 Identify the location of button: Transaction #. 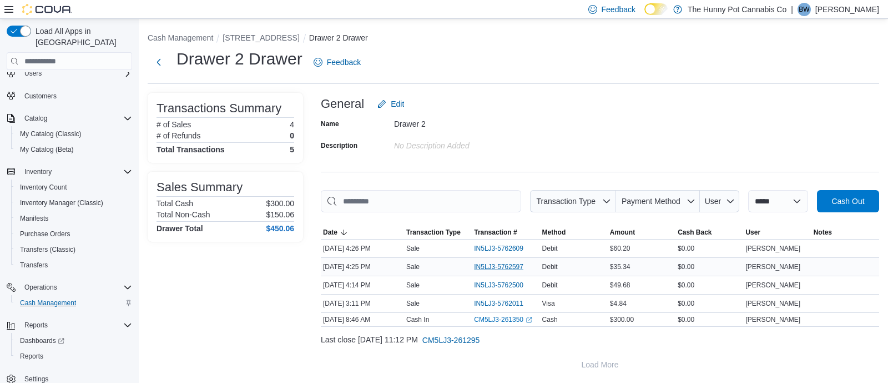
(506, 232).